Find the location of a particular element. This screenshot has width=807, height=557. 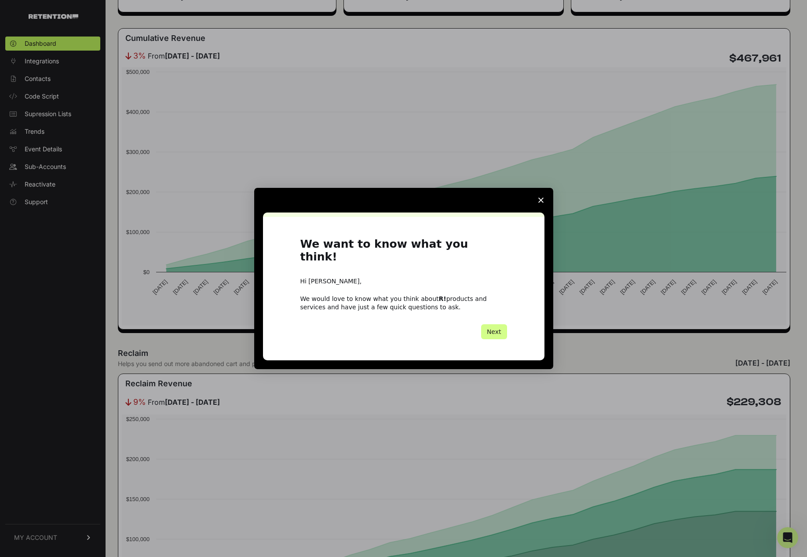

b: R! is located at coordinates (442, 298).